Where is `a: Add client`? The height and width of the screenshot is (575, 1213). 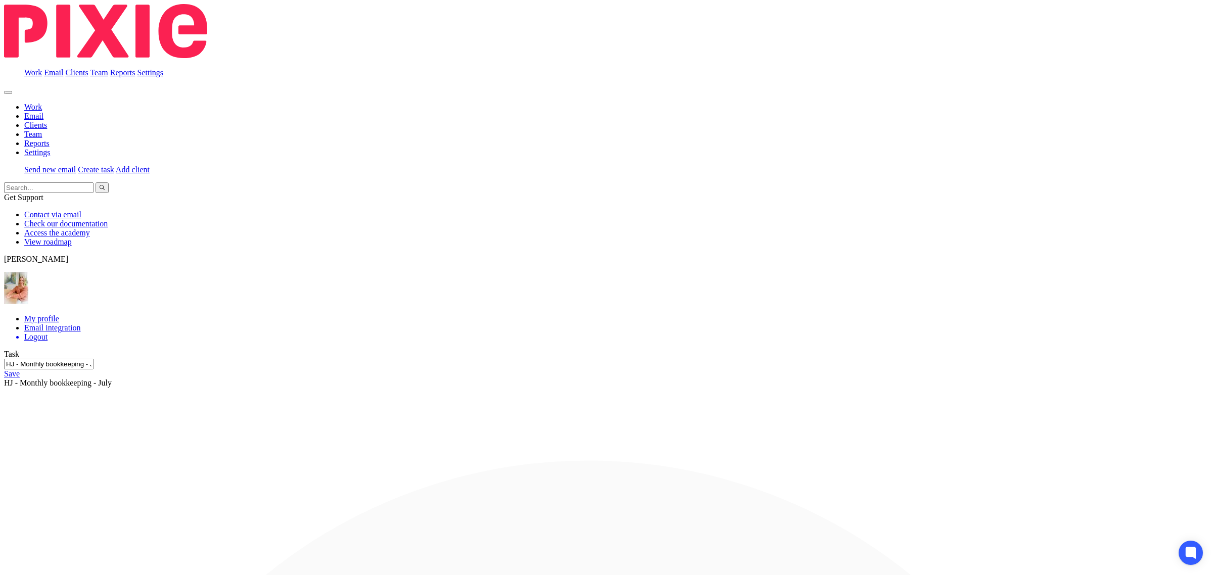 a: Add client is located at coordinates (132, 169).